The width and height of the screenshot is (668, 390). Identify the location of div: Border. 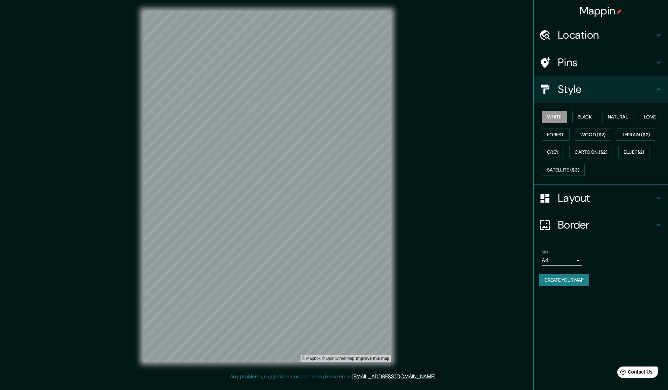
(600, 225).